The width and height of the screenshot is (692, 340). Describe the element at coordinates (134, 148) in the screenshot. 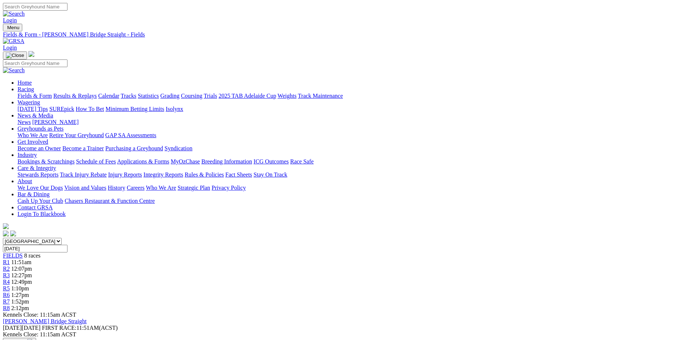

I see `a: Purchasing a Greyhound` at that location.